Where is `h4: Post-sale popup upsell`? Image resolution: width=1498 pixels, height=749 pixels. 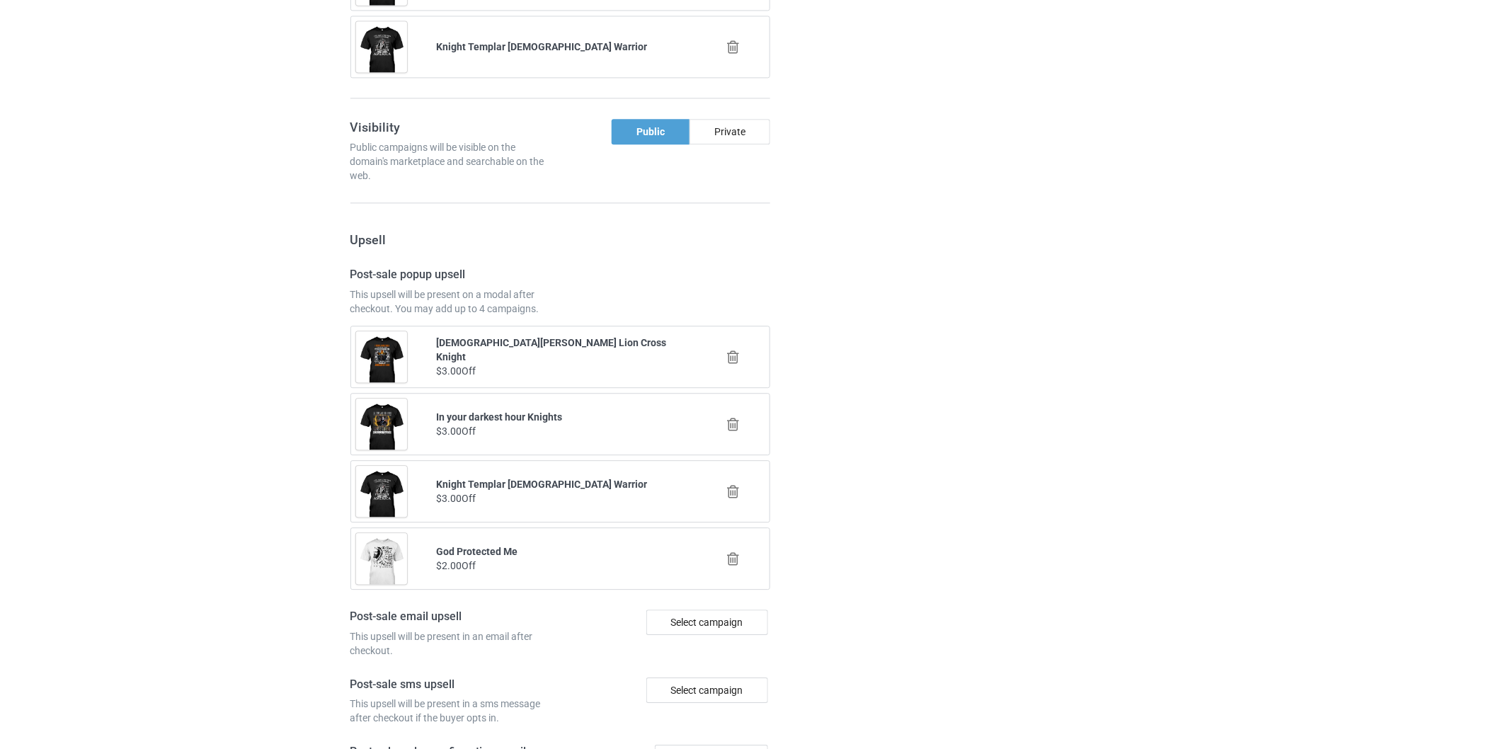 h4: Post-sale popup upsell is located at coordinates (453, 275).